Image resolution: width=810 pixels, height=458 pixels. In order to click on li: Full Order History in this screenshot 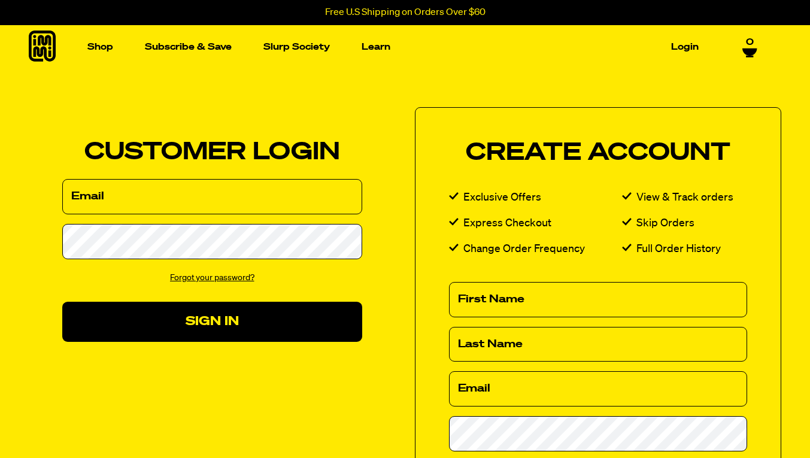, I will do `click(684, 249)`.